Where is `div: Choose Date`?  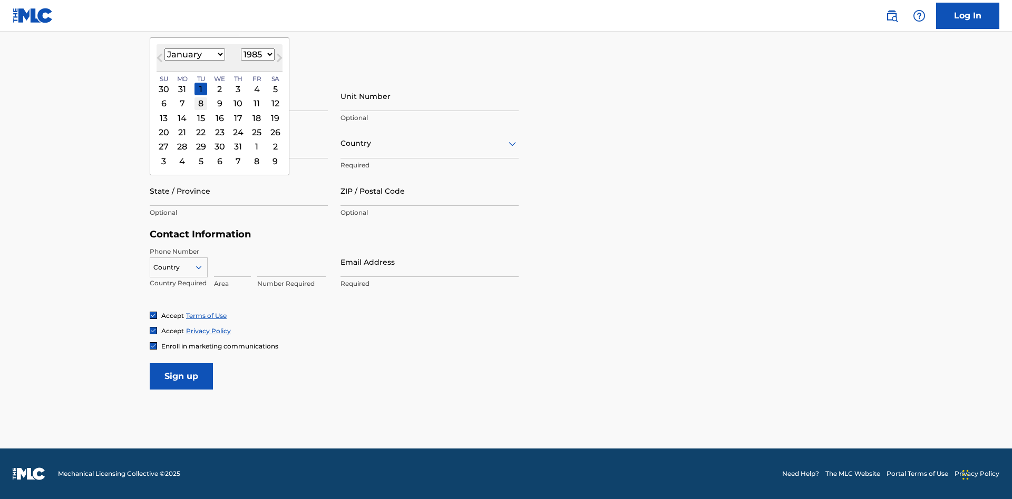 div: Choose Date is located at coordinates (219, 106).